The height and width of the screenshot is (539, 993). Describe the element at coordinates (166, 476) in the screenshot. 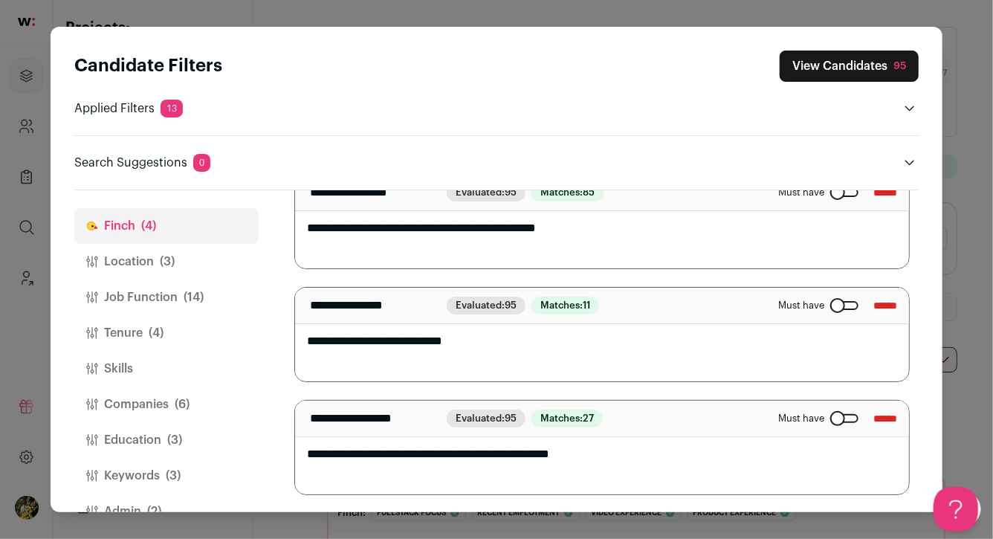

I see `button: Keywords(3)` at that location.